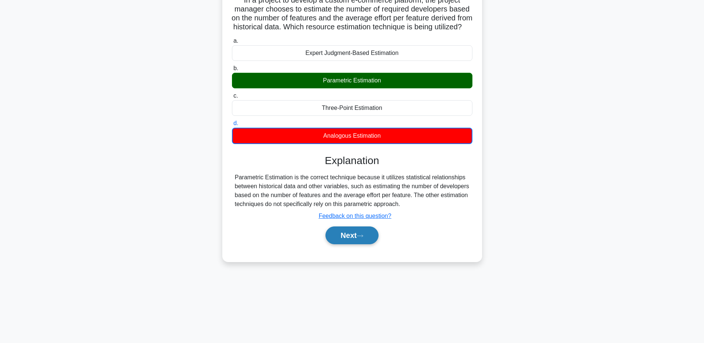 The height and width of the screenshot is (343, 704). Describe the element at coordinates (236, 95) in the screenshot. I see `span: c.` at that location.